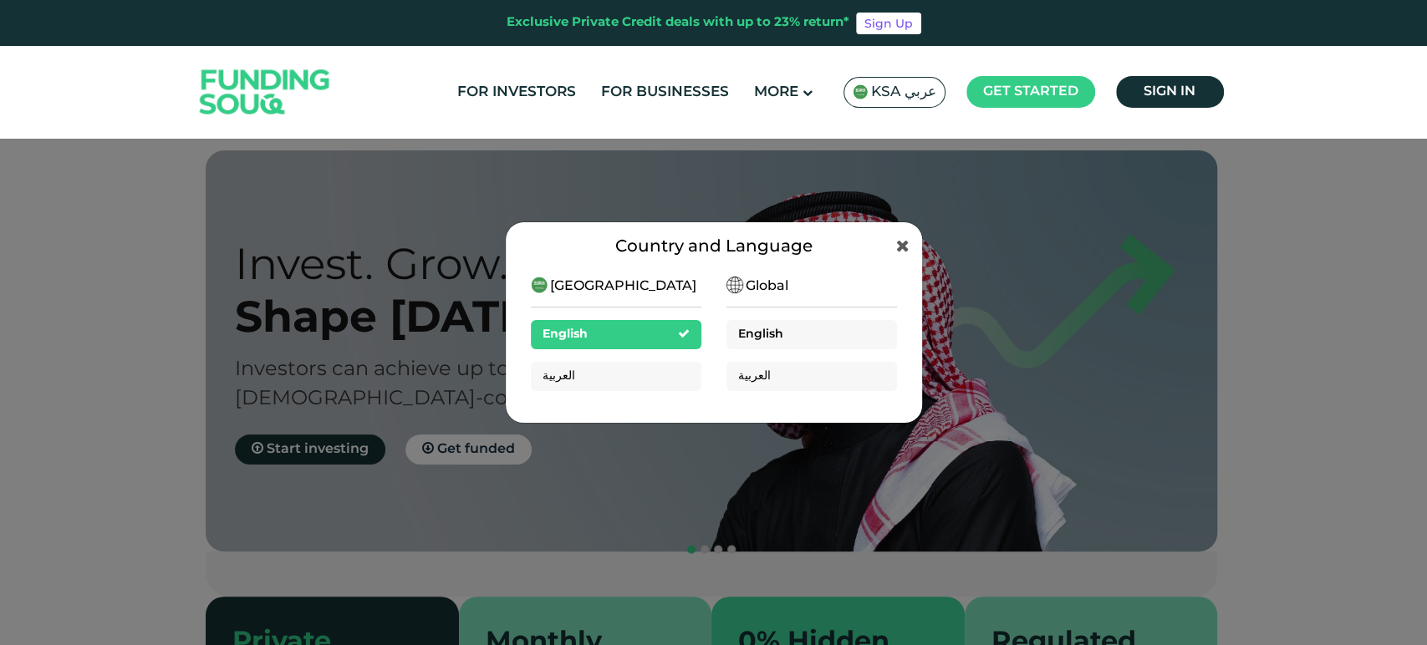  Describe the element at coordinates (1169, 92) in the screenshot. I see `a: Sign in` at that location.